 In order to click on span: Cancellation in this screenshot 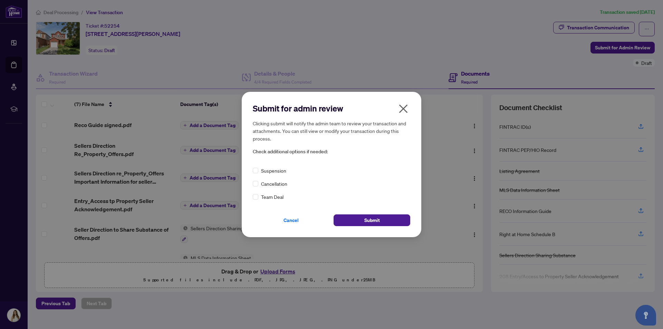, I will do `click(274, 184)`.